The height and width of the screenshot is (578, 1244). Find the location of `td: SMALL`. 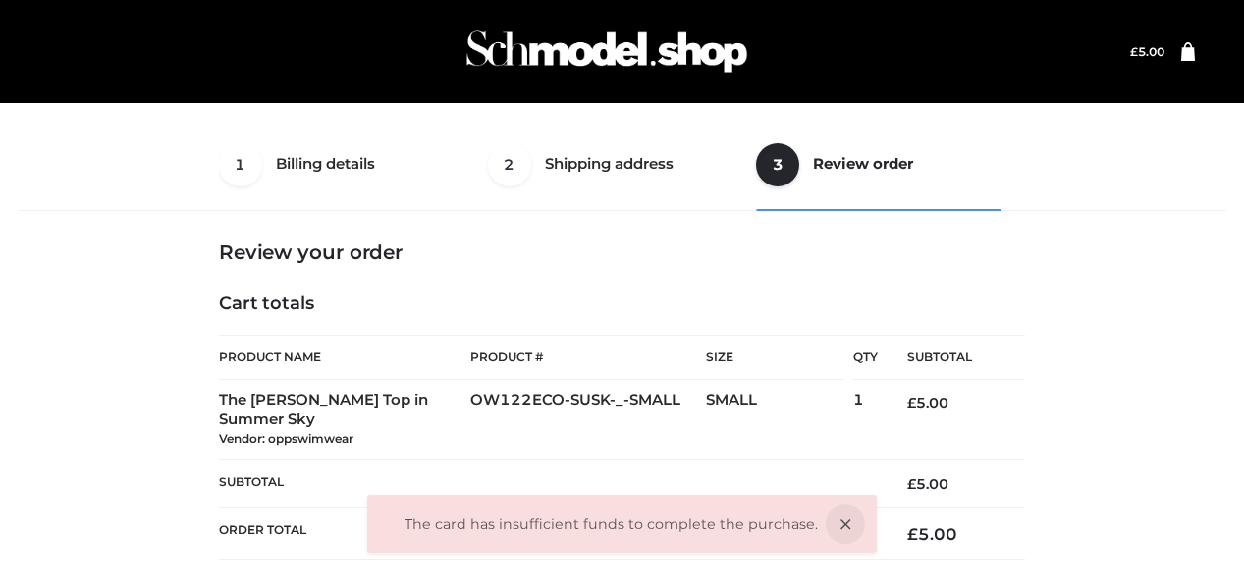

td: SMALL is located at coordinates (780, 419).